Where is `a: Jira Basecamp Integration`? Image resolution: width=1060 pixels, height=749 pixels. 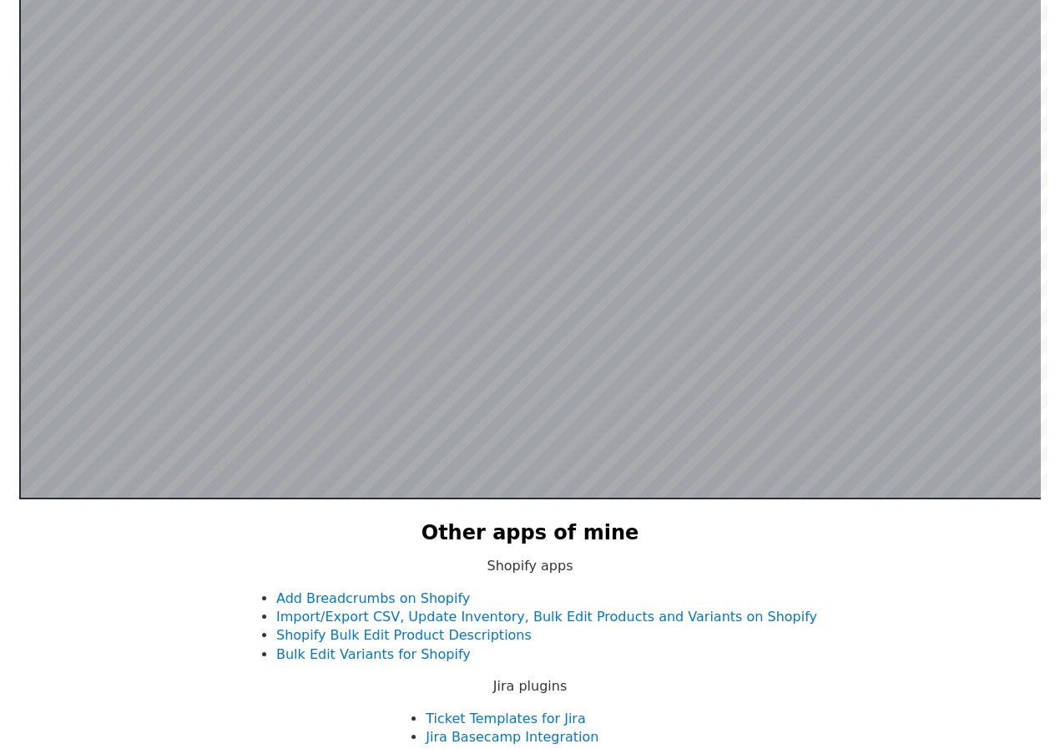
a: Jira Basecamp Integration is located at coordinates (512, 736).